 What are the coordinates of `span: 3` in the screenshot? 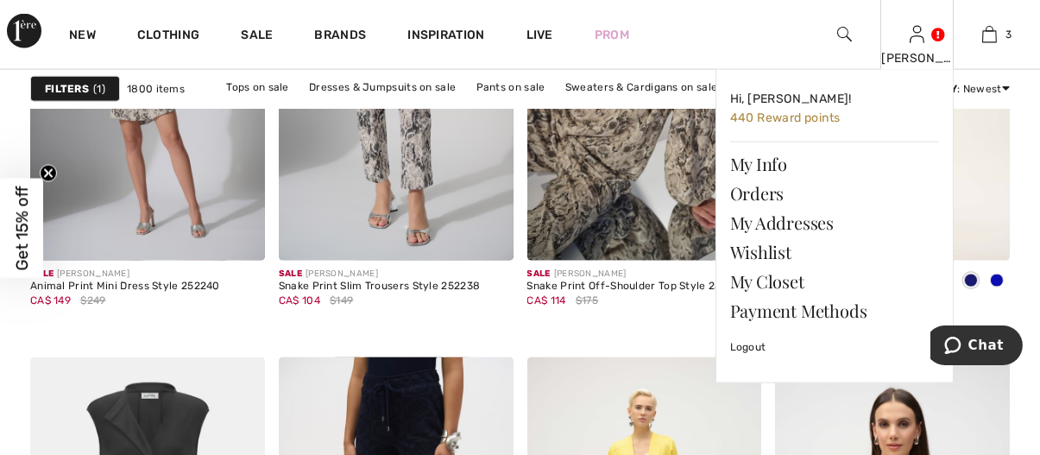 It's located at (1008, 35).